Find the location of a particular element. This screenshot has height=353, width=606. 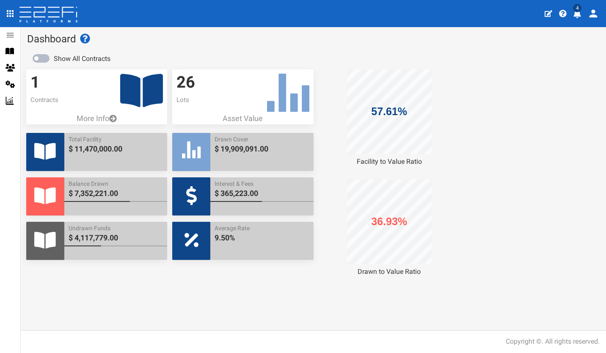

div: Facility to Value Ratio is located at coordinates (389, 162).